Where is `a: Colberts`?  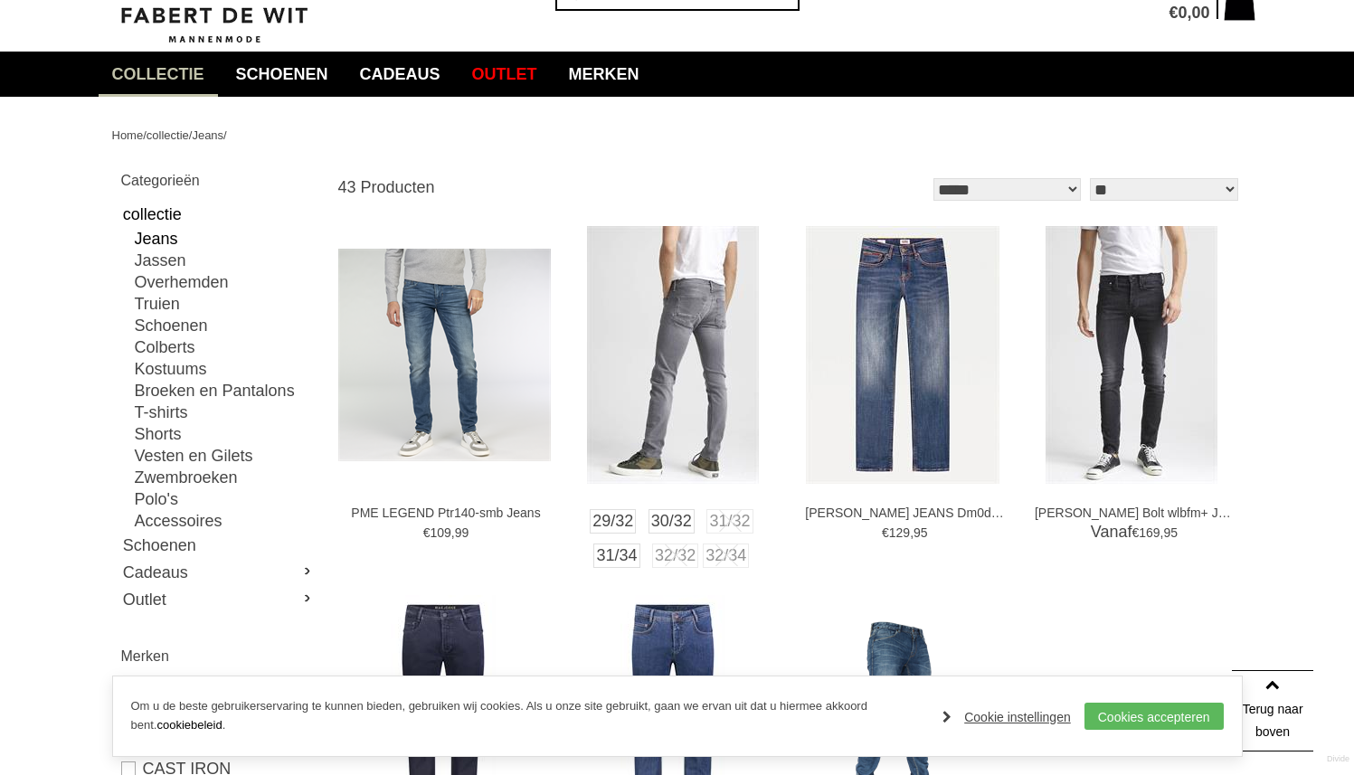 a: Colberts is located at coordinates (225, 347).